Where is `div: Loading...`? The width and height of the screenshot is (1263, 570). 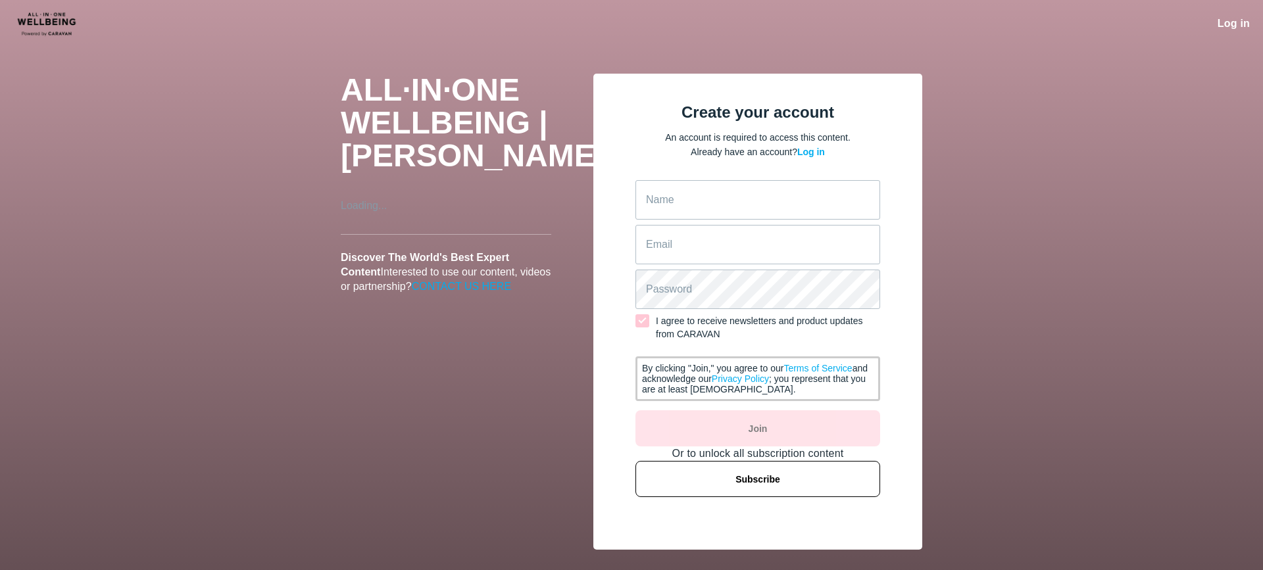
div: Loading... is located at coordinates (446, 206).